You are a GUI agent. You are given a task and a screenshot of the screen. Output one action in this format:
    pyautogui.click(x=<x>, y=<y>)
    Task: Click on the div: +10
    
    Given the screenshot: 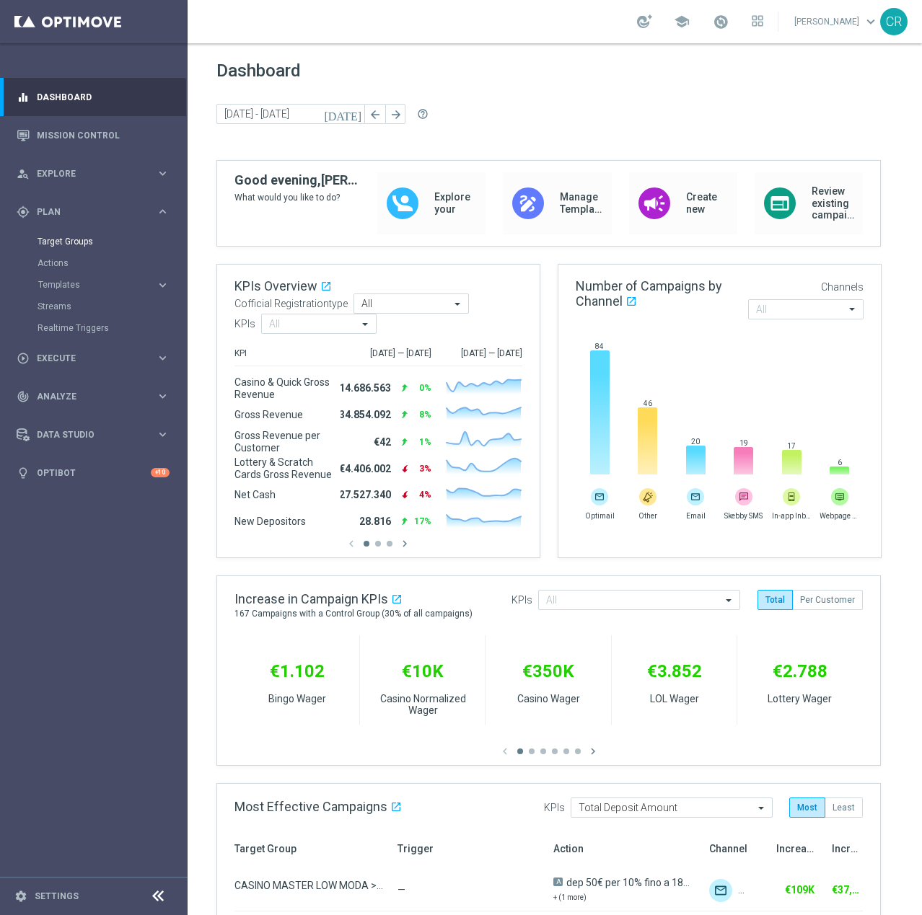 What is the action you would take?
    pyautogui.click(x=160, y=472)
    